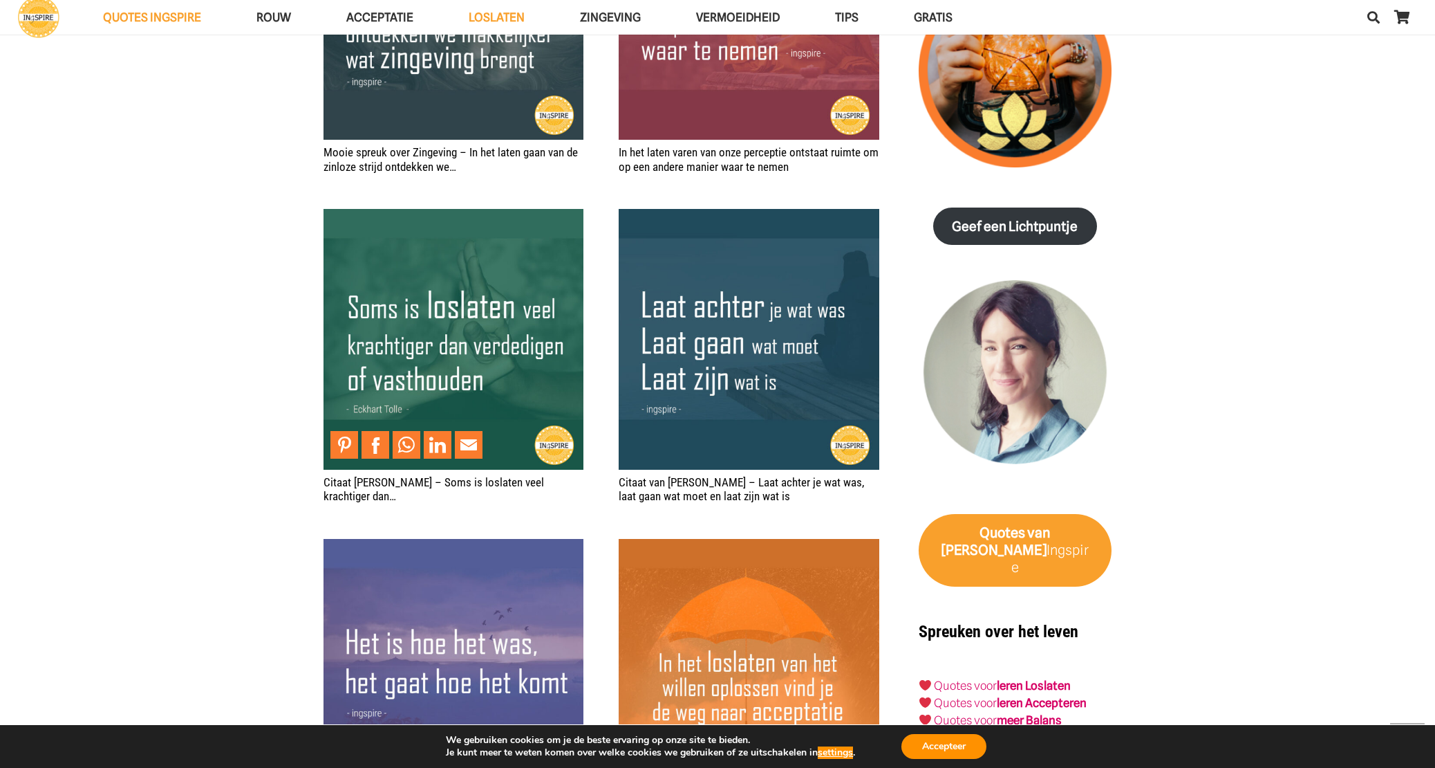  I want to click on strong: meer Balans, so click(1030, 720).